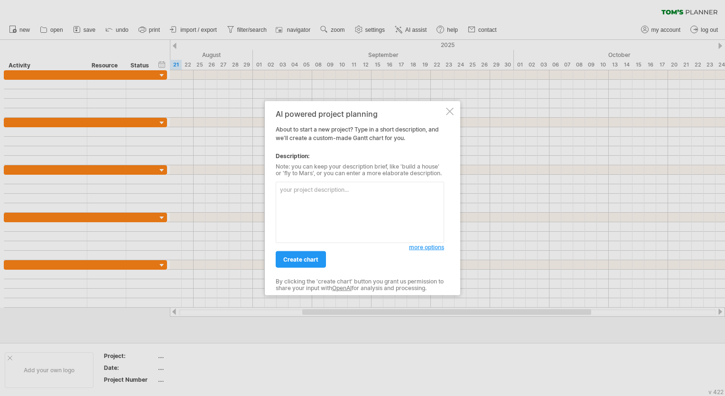  What do you see at coordinates (360, 114) in the screenshot?
I see `div: AI powered project planning` at bounding box center [360, 114].